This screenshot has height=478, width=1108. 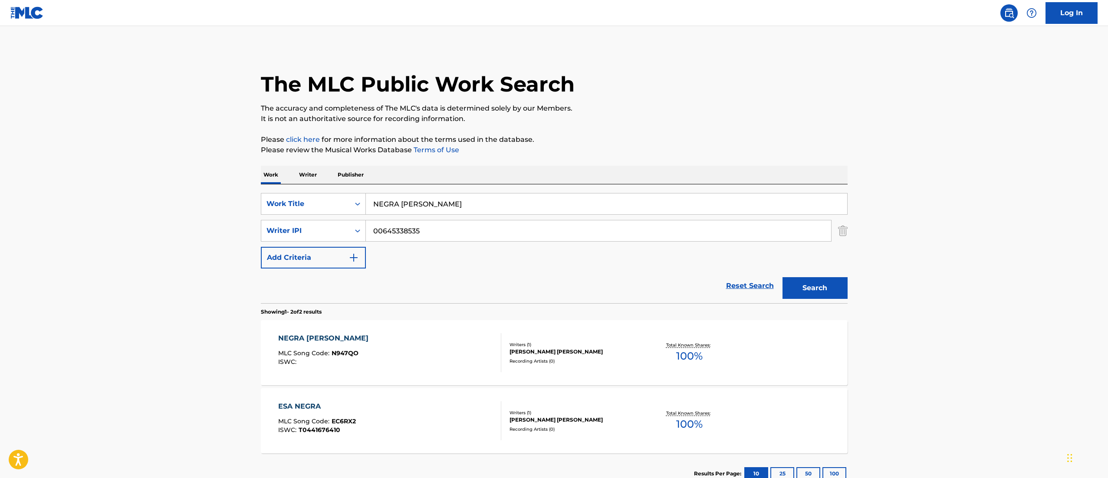 What do you see at coordinates (554, 108) in the screenshot?
I see `p: The accuracy and completeness of The MLC's data is determined solely by our Members.` at bounding box center [554, 108].